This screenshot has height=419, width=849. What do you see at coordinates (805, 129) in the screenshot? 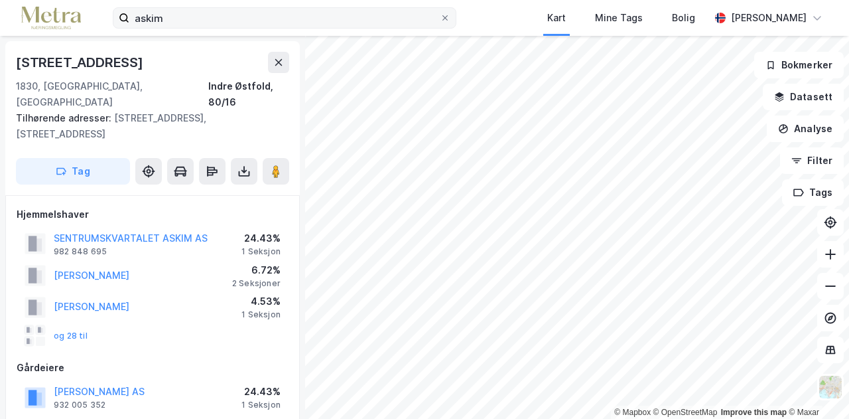
I see `button: Analyse` at bounding box center [805, 129].